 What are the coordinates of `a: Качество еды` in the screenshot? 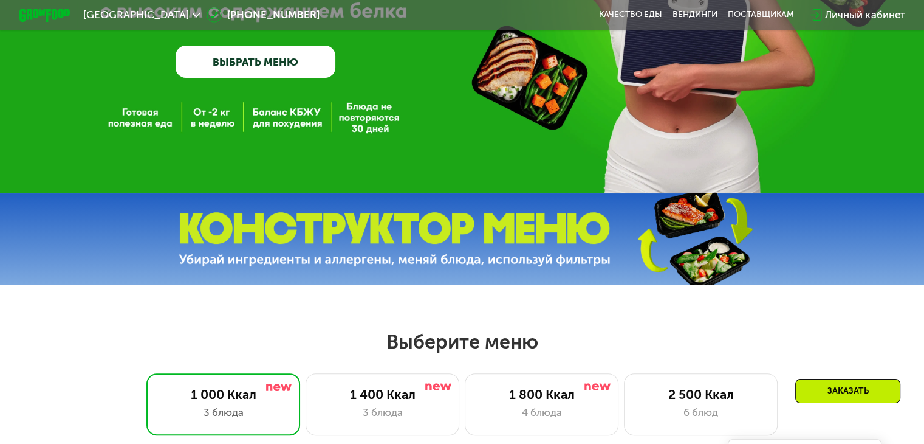 It's located at (631, 15).